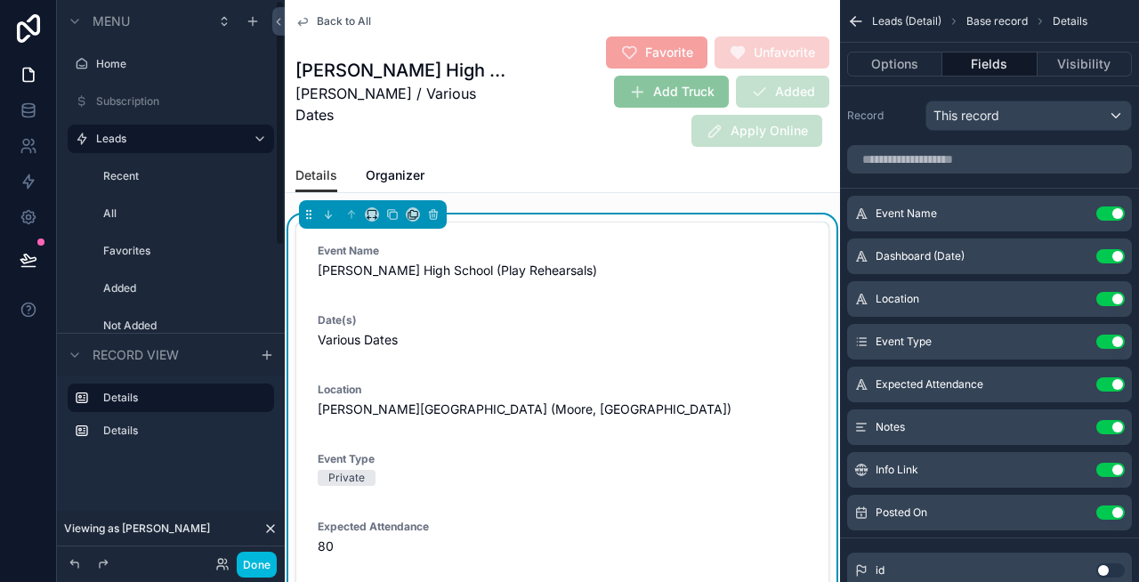 The width and height of the screenshot is (1139, 582). I want to click on button: Visibility, so click(1085, 64).